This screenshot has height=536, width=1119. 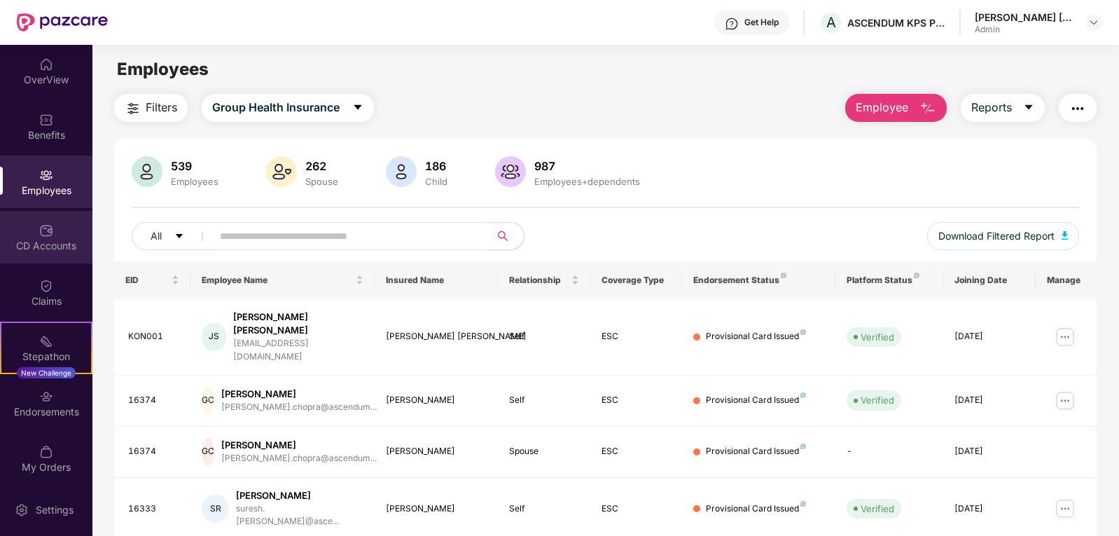 I want to click on div: 16333, so click(x=154, y=508).